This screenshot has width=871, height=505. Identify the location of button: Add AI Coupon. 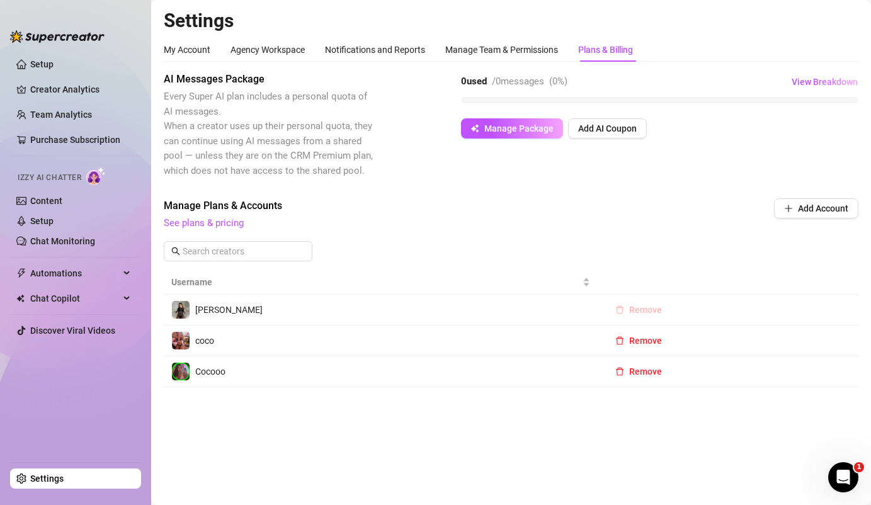
(607, 128).